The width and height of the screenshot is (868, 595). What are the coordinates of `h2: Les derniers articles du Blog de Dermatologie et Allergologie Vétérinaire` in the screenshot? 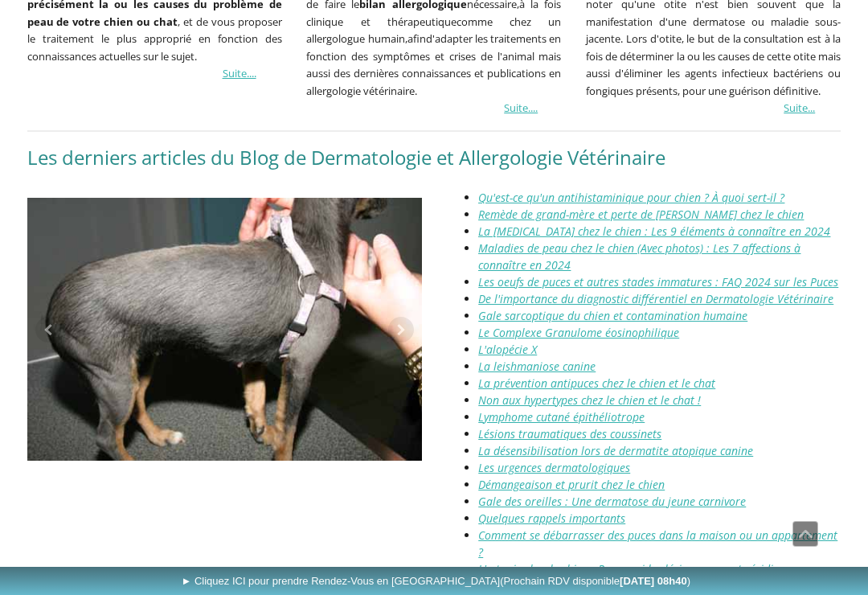 It's located at (434, 158).